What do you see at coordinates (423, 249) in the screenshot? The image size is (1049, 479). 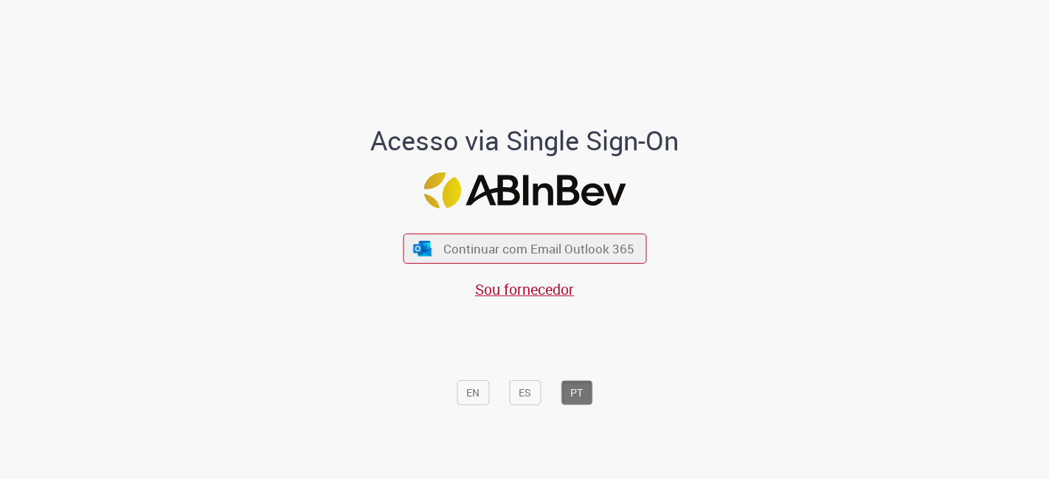 I see `img: ícone Azure/Microsoft 360` at bounding box center [423, 249].